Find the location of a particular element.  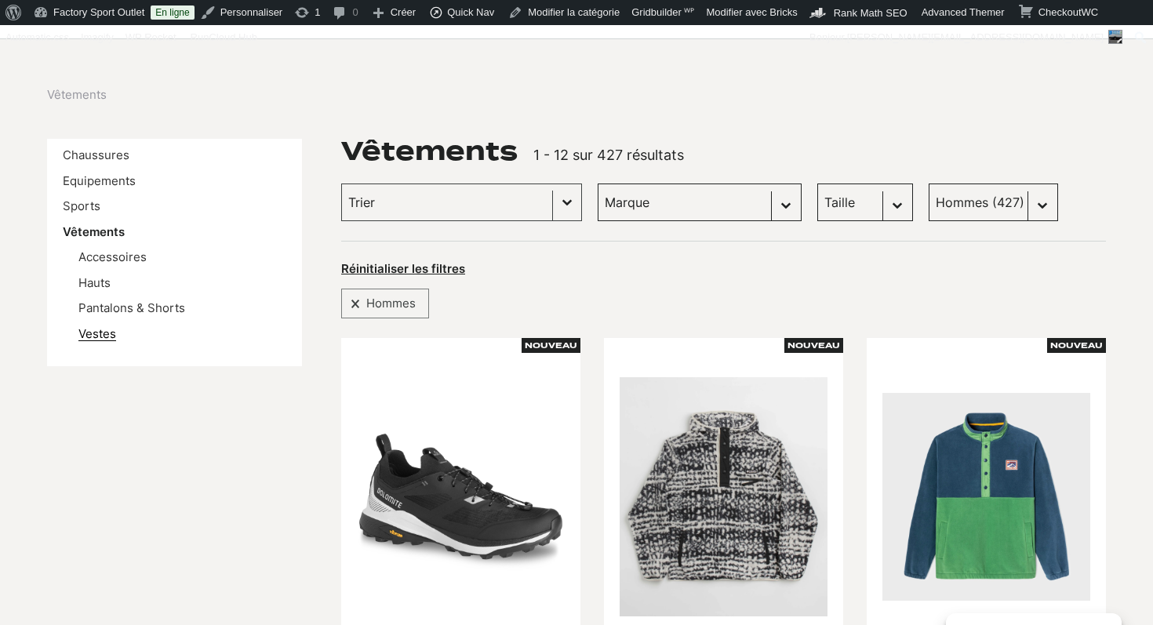

a: En ligne is located at coordinates (172, 13).